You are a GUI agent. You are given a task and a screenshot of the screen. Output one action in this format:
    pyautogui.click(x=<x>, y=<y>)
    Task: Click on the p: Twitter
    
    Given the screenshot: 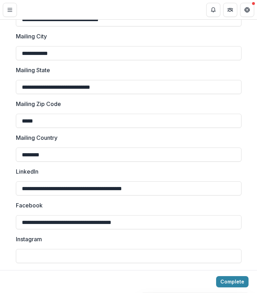 What is the action you would take?
    pyautogui.click(x=25, y=273)
    